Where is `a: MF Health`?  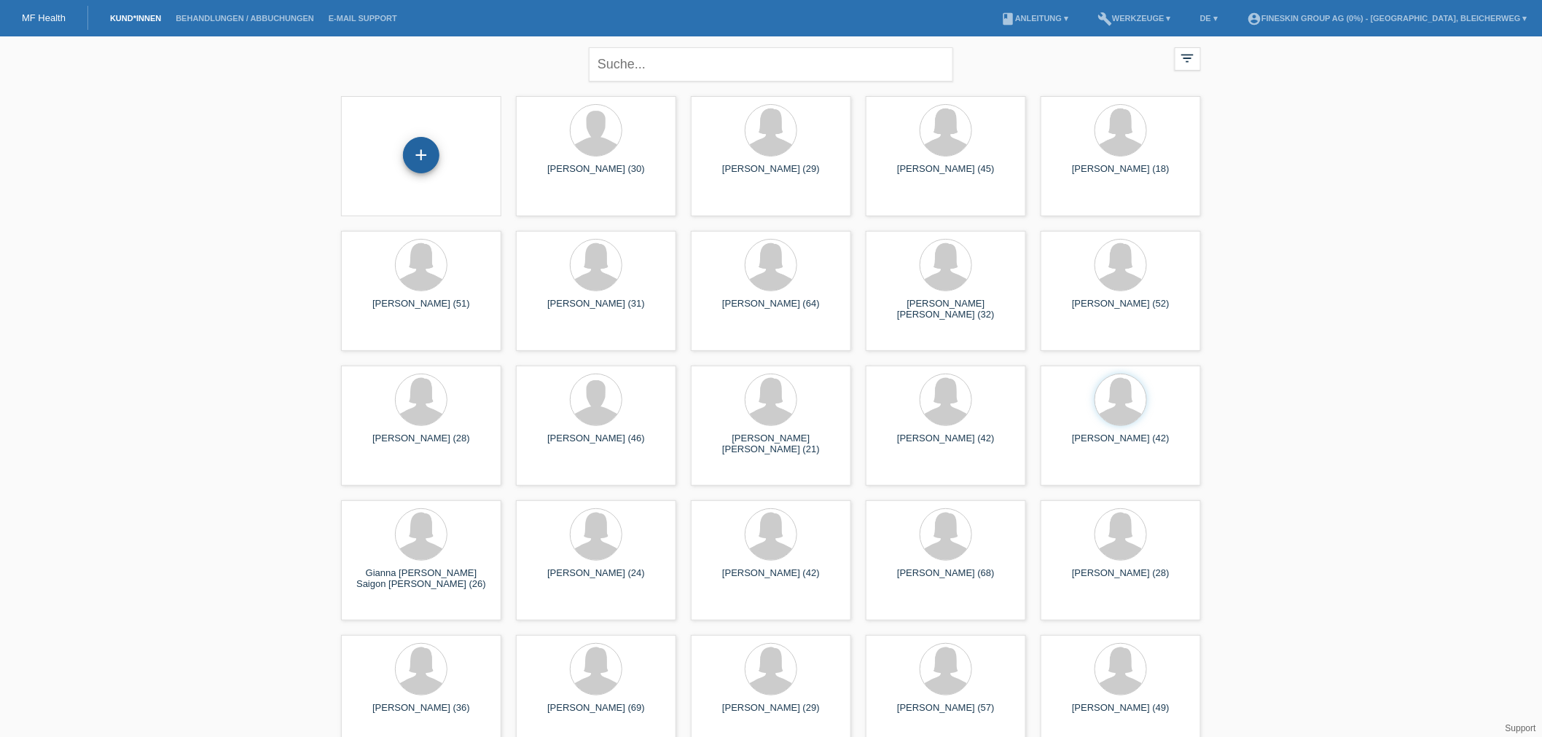
a: MF Health is located at coordinates (44, 17).